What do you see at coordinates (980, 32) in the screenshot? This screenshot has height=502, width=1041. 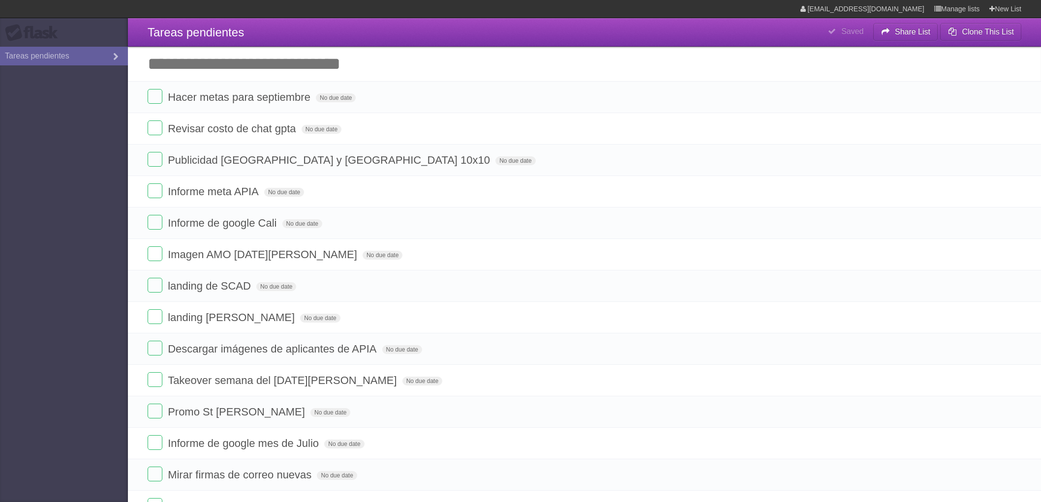 I see `button: Clone This List` at bounding box center [980, 32].